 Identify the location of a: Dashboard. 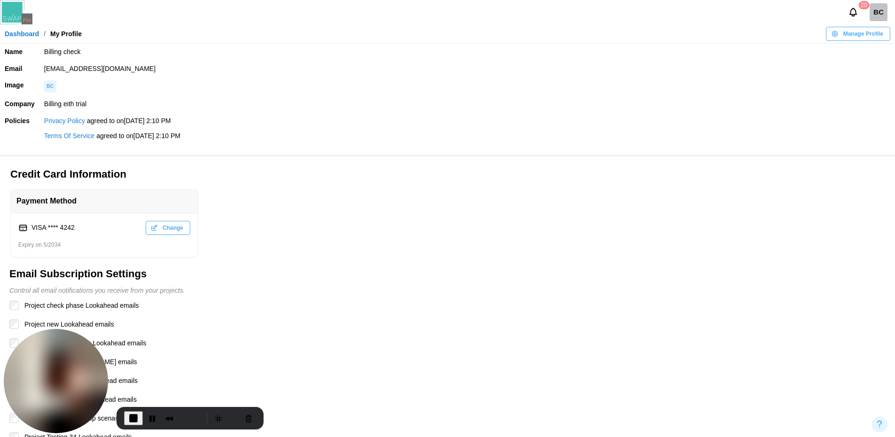
(22, 34).